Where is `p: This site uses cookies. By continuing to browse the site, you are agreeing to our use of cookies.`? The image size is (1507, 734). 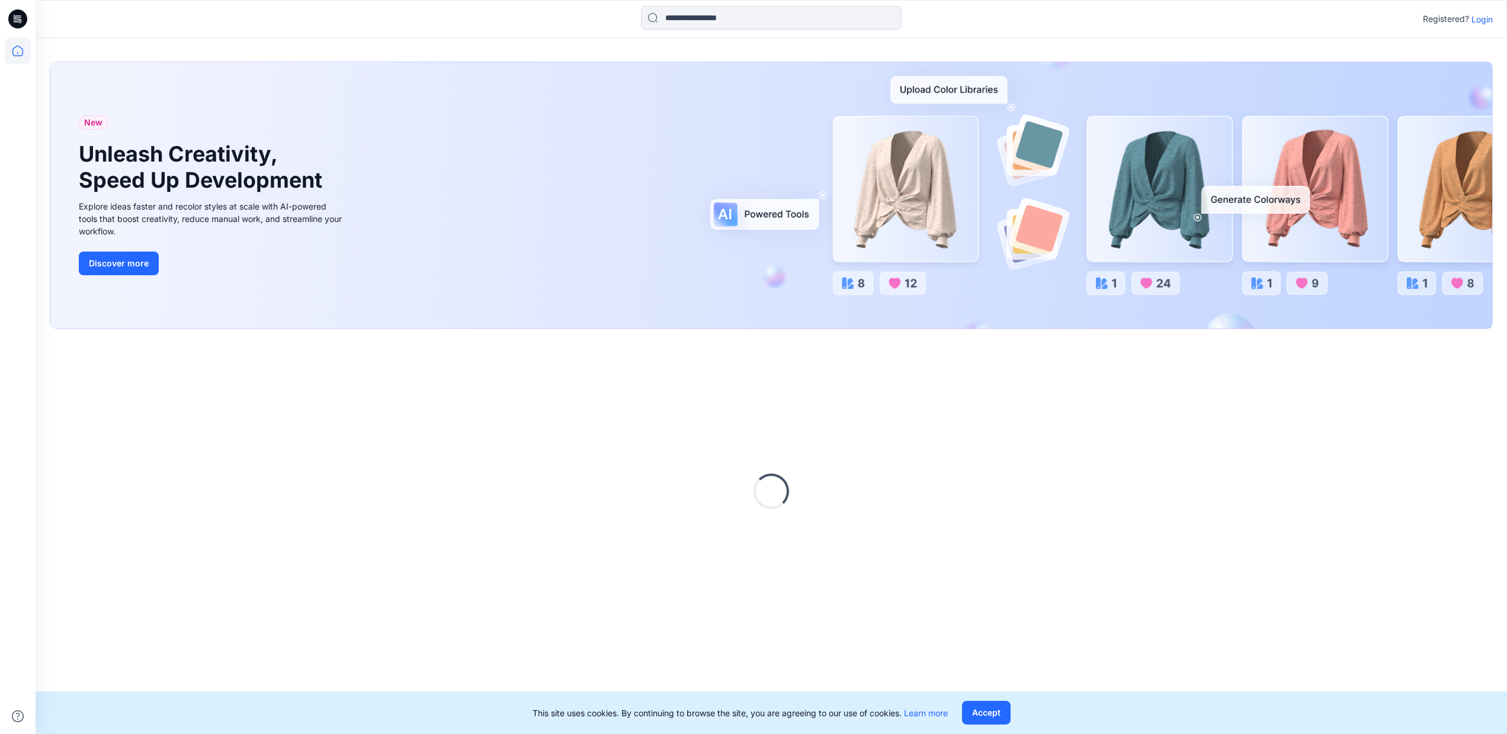 p: This site uses cookies. By continuing to browse the site, you are agreeing to our use of cookies. is located at coordinates (740, 713).